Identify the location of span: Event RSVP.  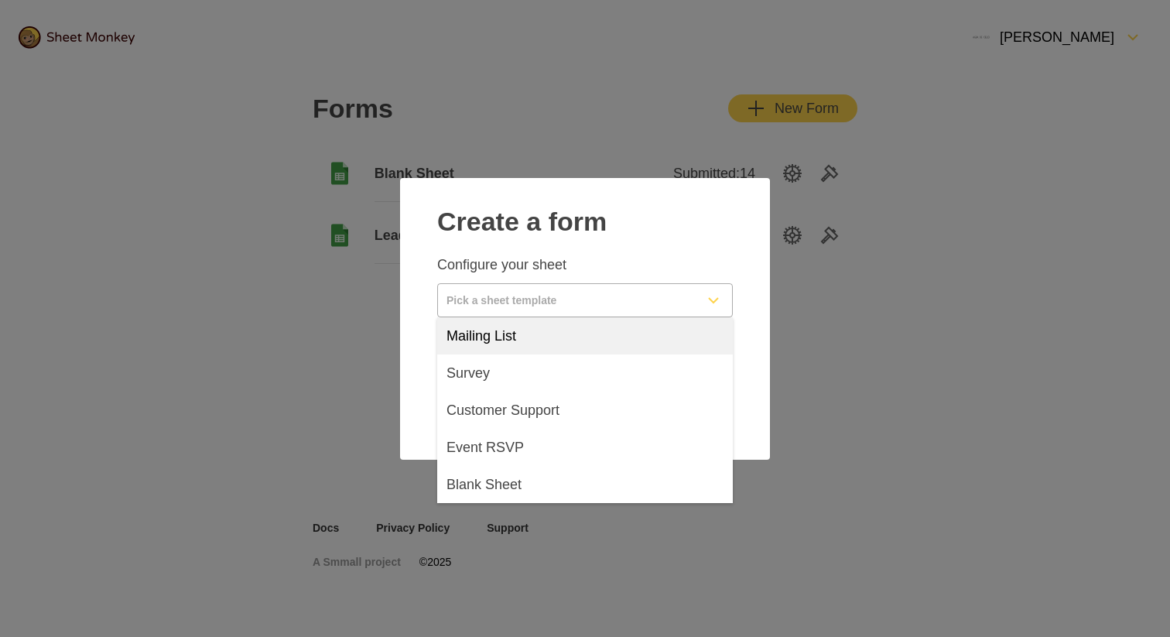
(485, 447).